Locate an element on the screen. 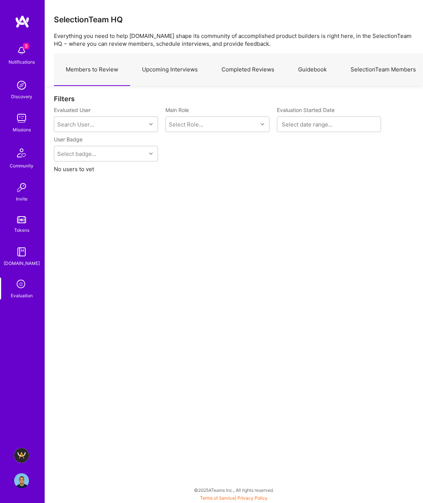 This screenshot has height=503, width=423. div: Missions is located at coordinates (22, 129).